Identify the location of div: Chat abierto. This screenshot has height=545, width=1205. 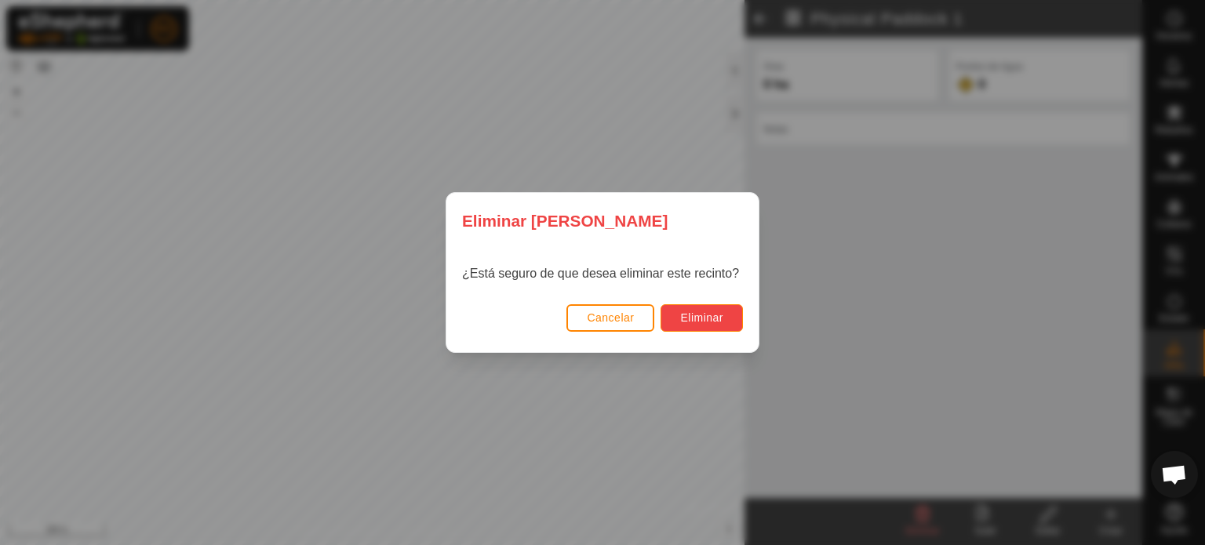
(1174, 474).